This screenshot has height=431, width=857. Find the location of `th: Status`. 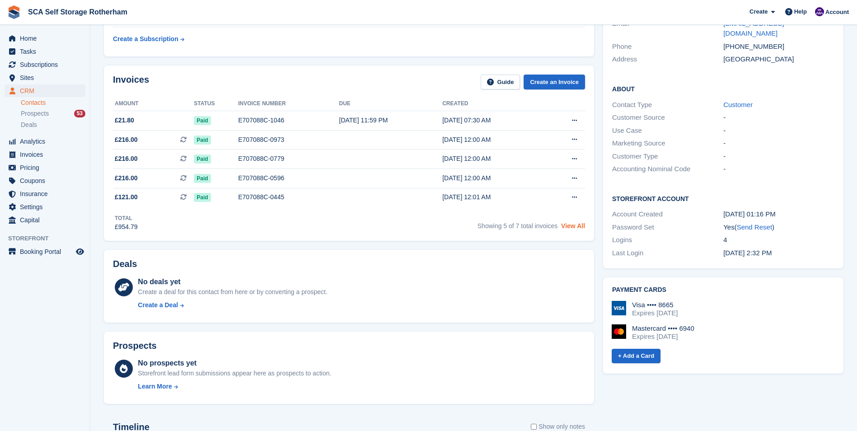

th: Status is located at coordinates (216, 104).